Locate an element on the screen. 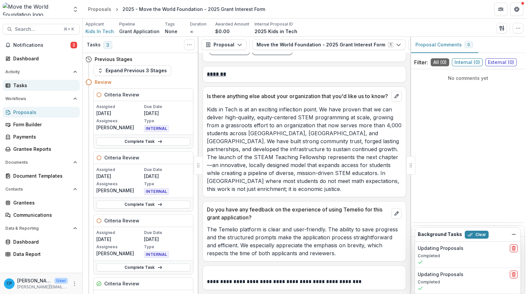 This screenshot has width=526, height=294. p: Filter: is located at coordinates (421, 62).